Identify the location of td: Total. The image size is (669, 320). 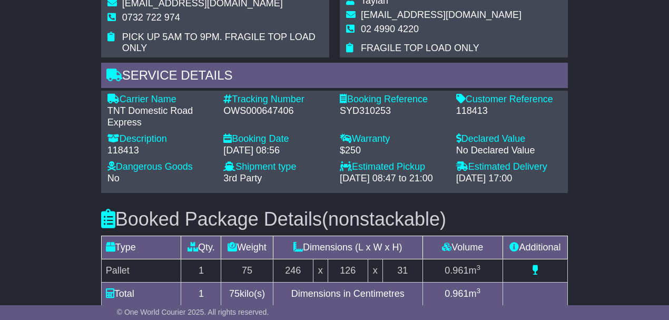
(141, 294).